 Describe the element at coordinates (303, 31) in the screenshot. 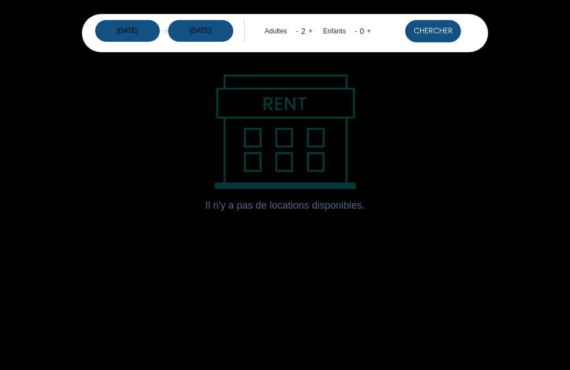

I see `div: 2` at that location.